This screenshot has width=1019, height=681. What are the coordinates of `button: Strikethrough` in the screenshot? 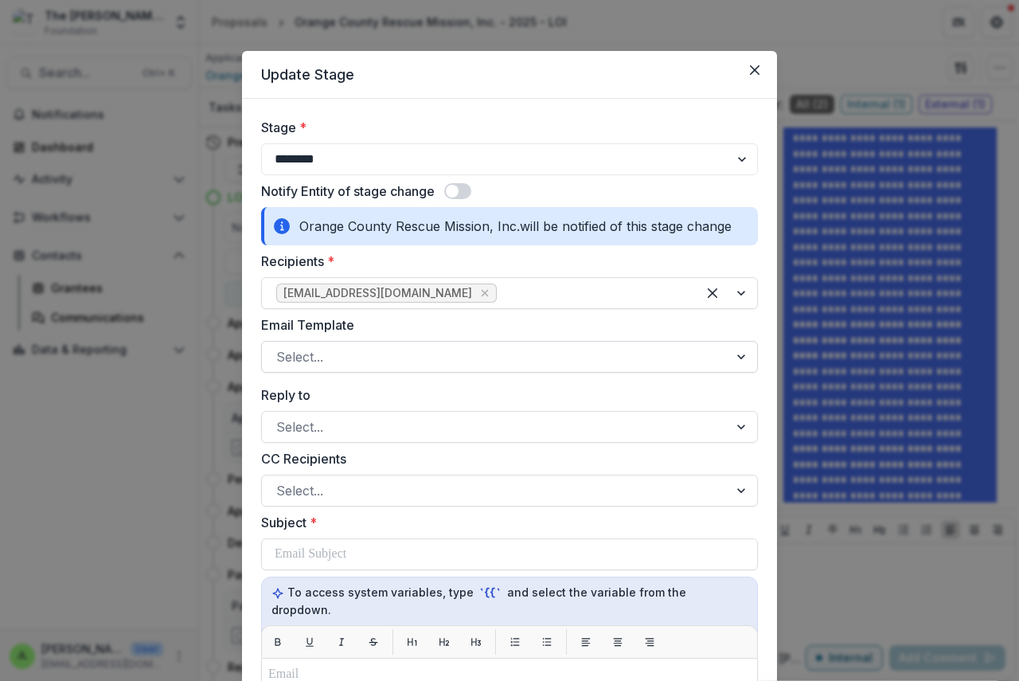 It's located at (373, 642).